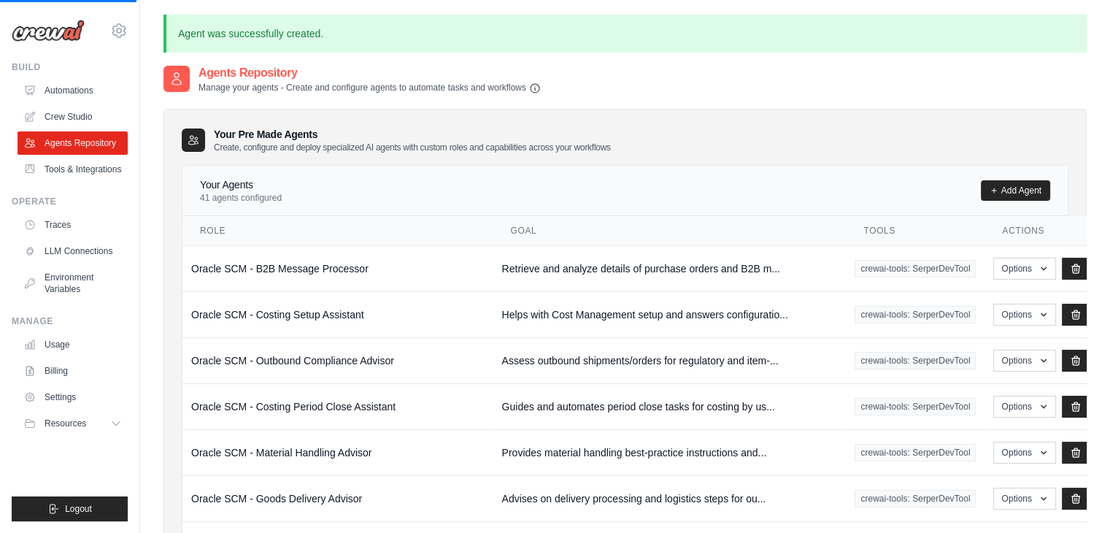 The height and width of the screenshot is (533, 1110). Describe the element at coordinates (241, 198) in the screenshot. I see `p: 41 agents configured` at that location.